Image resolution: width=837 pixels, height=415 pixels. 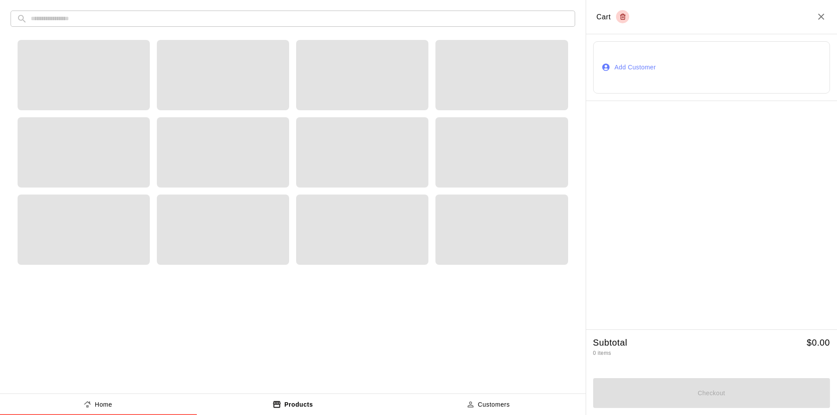 What do you see at coordinates (711, 67) in the screenshot?
I see `button: Add Customer` at bounding box center [711, 67].